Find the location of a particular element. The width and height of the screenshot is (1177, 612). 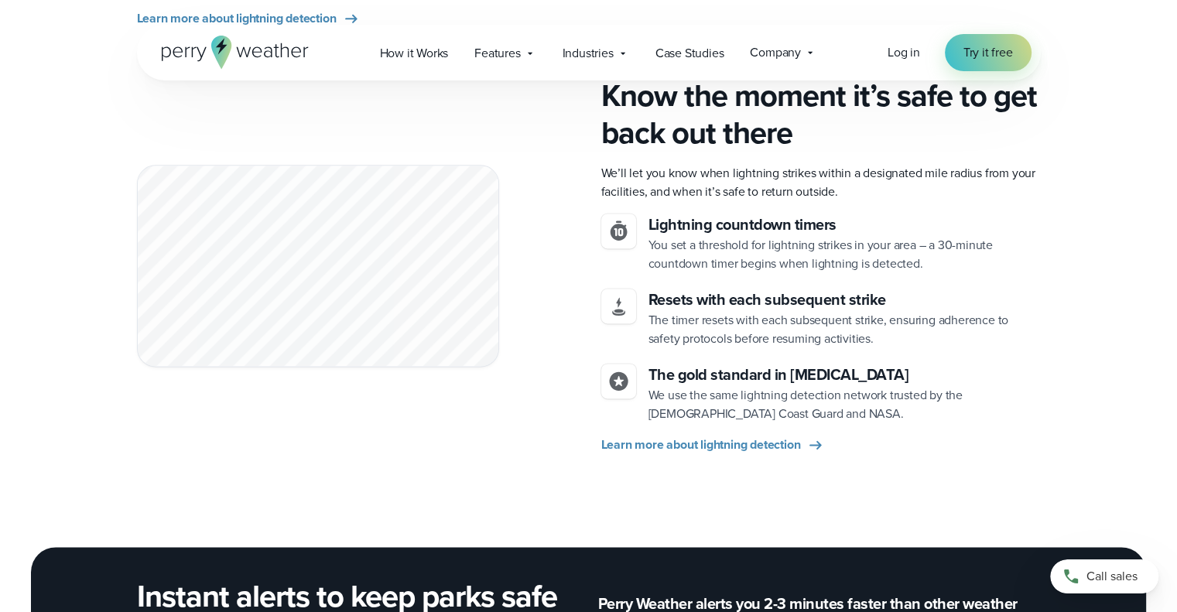

a: How it Works is located at coordinates (414, 53).